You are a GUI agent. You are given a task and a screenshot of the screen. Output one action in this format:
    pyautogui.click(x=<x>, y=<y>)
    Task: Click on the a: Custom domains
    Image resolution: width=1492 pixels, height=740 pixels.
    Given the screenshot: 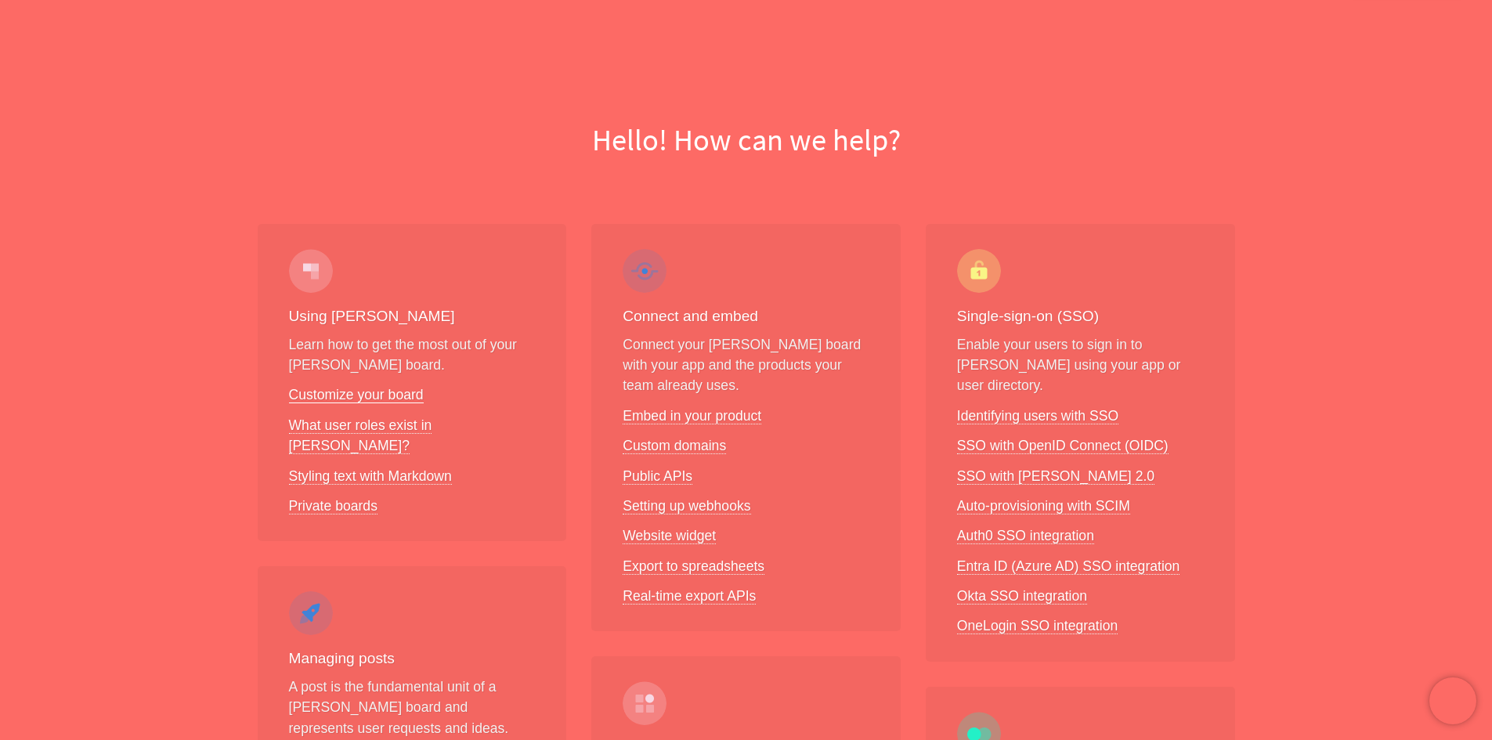 What is the action you would take?
    pyautogui.click(x=674, y=446)
    